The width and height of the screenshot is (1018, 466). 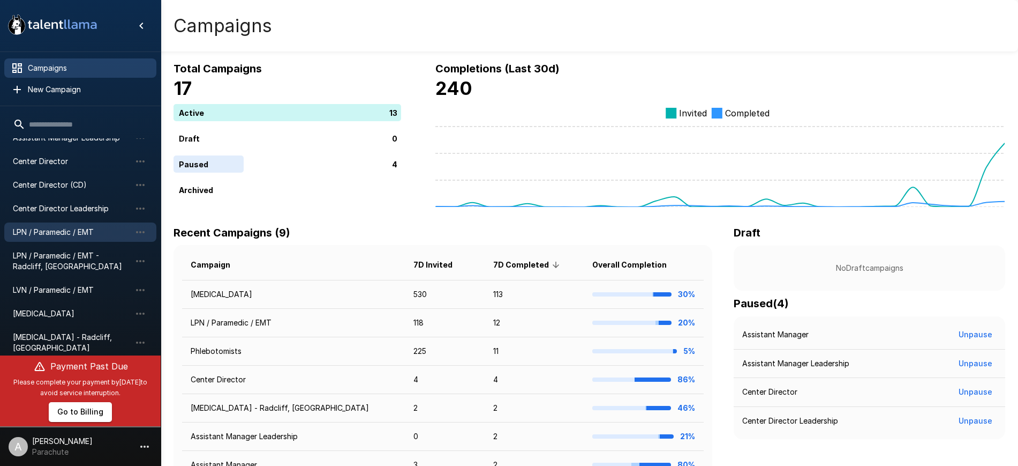 What do you see at coordinates (870, 268) in the screenshot?
I see `p: No Draft campaigns` at bounding box center [870, 268].